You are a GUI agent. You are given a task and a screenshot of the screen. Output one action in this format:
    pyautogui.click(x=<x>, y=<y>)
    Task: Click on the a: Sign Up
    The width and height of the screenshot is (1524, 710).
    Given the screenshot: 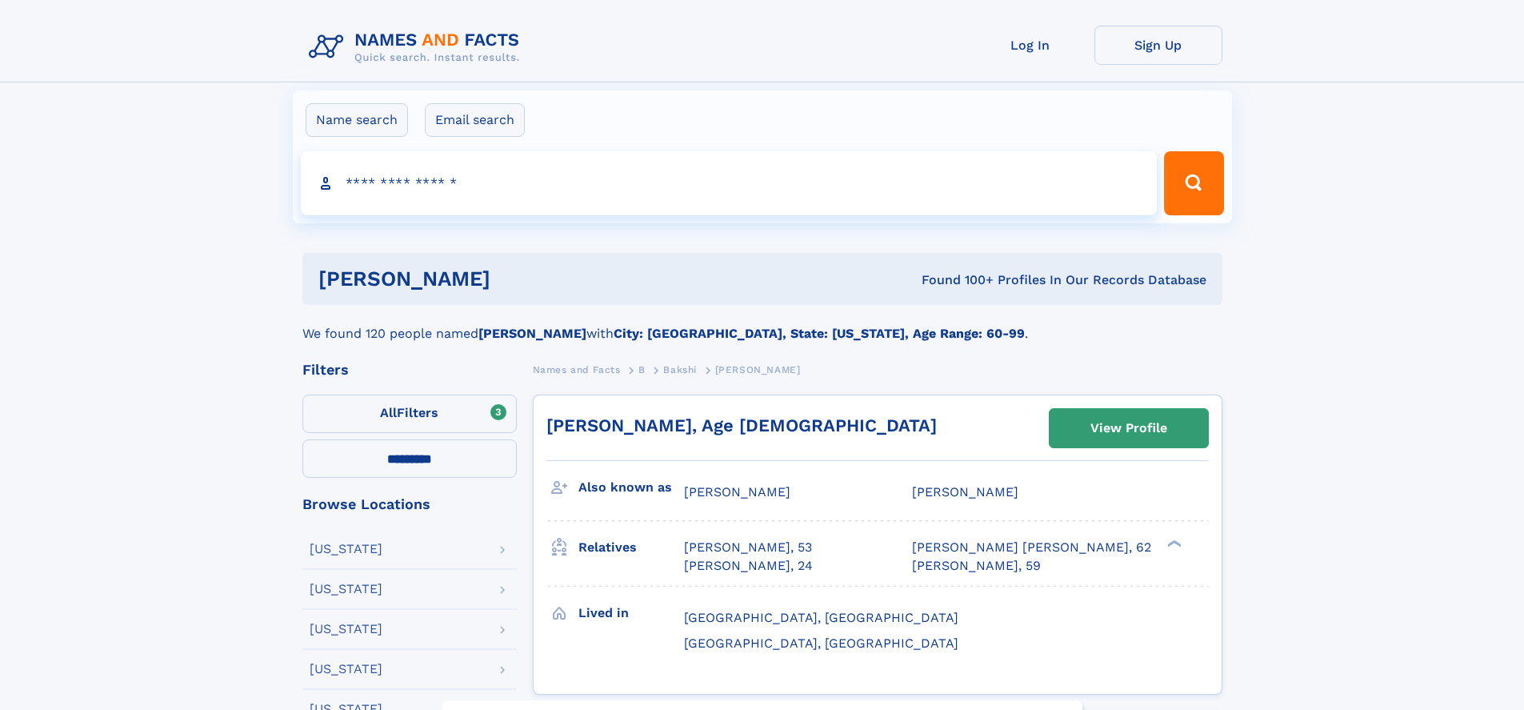 What is the action you would take?
    pyautogui.click(x=1159, y=45)
    